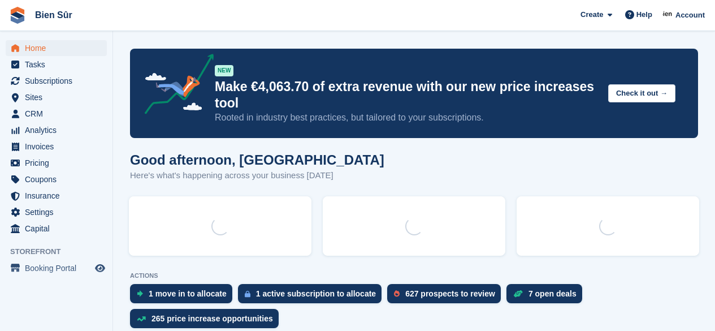 Image resolution: width=715 pixels, height=331 pixels. Describe the element at coordinates (645, 15) in the screenshot. I see `span: Help` at that location.